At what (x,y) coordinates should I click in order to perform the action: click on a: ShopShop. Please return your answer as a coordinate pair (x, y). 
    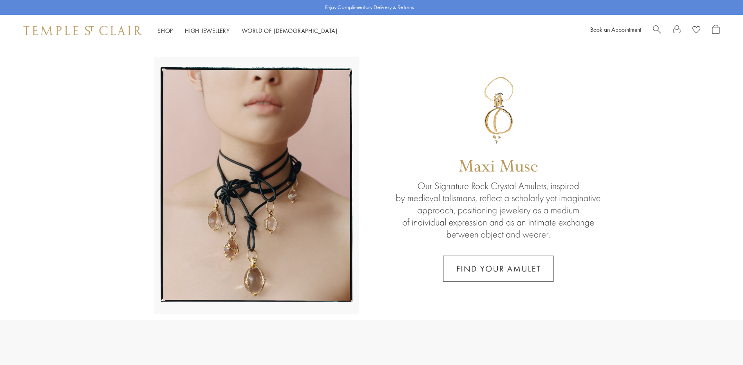
    Looking at the image, I should click on (165, 31).